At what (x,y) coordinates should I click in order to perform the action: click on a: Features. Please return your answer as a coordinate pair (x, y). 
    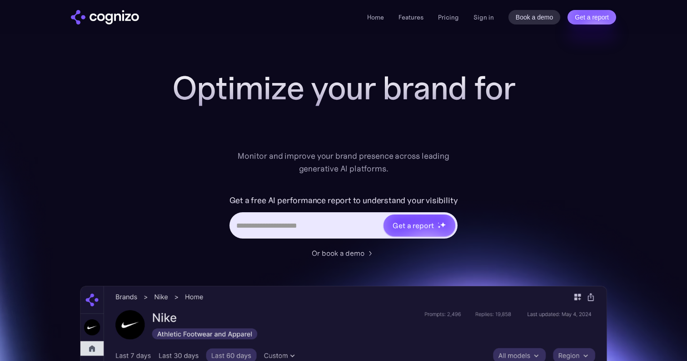
    Looking at the image, I should click on (410, 17).